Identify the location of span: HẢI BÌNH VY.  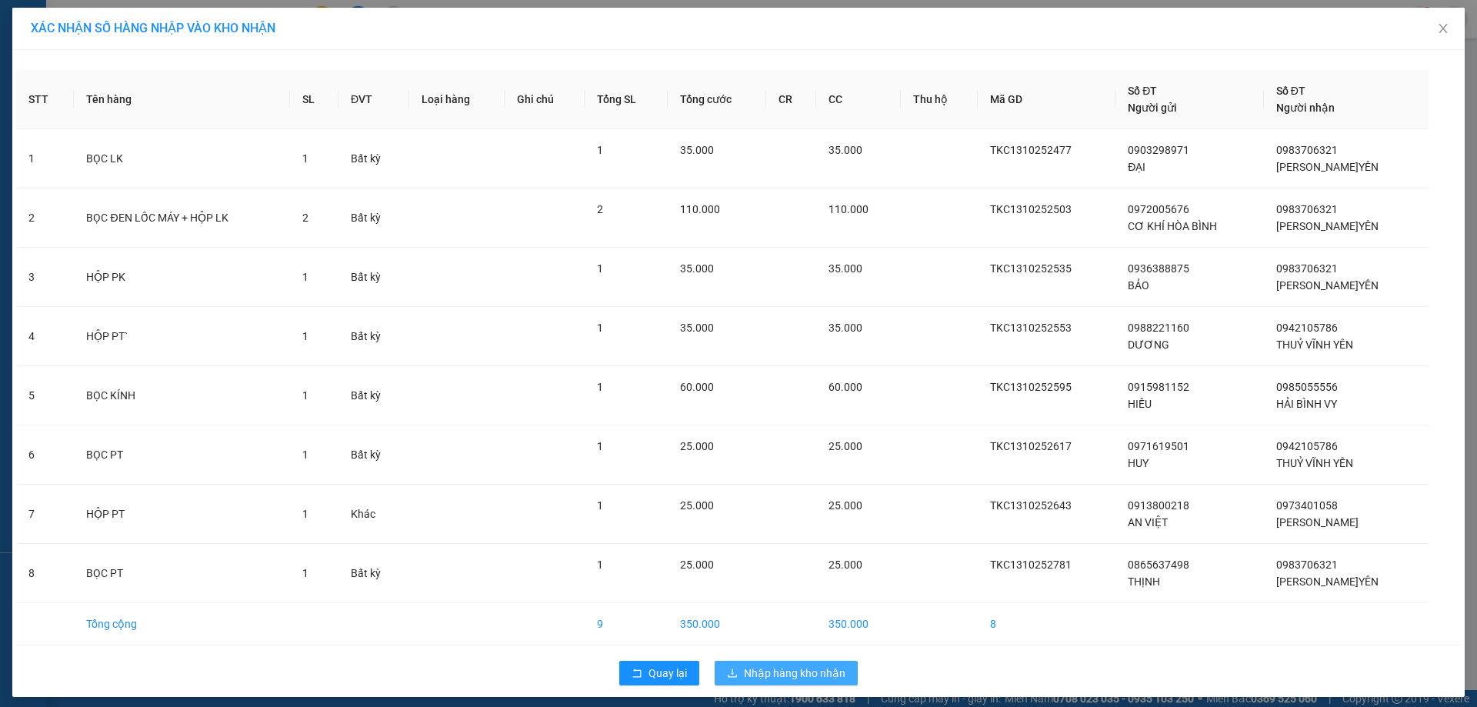
(1307, 404).